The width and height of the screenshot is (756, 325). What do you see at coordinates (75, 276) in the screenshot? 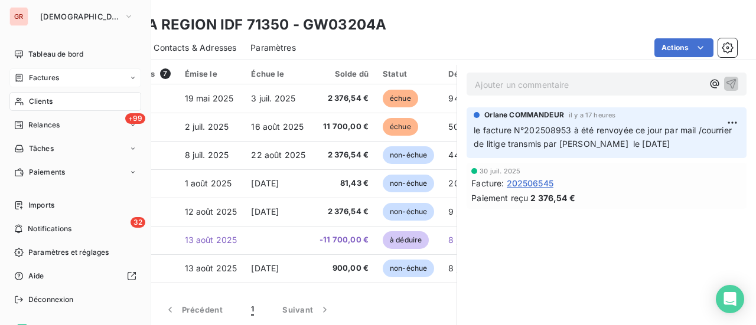
I see `a: Aide` at bounding box center [75, 276].